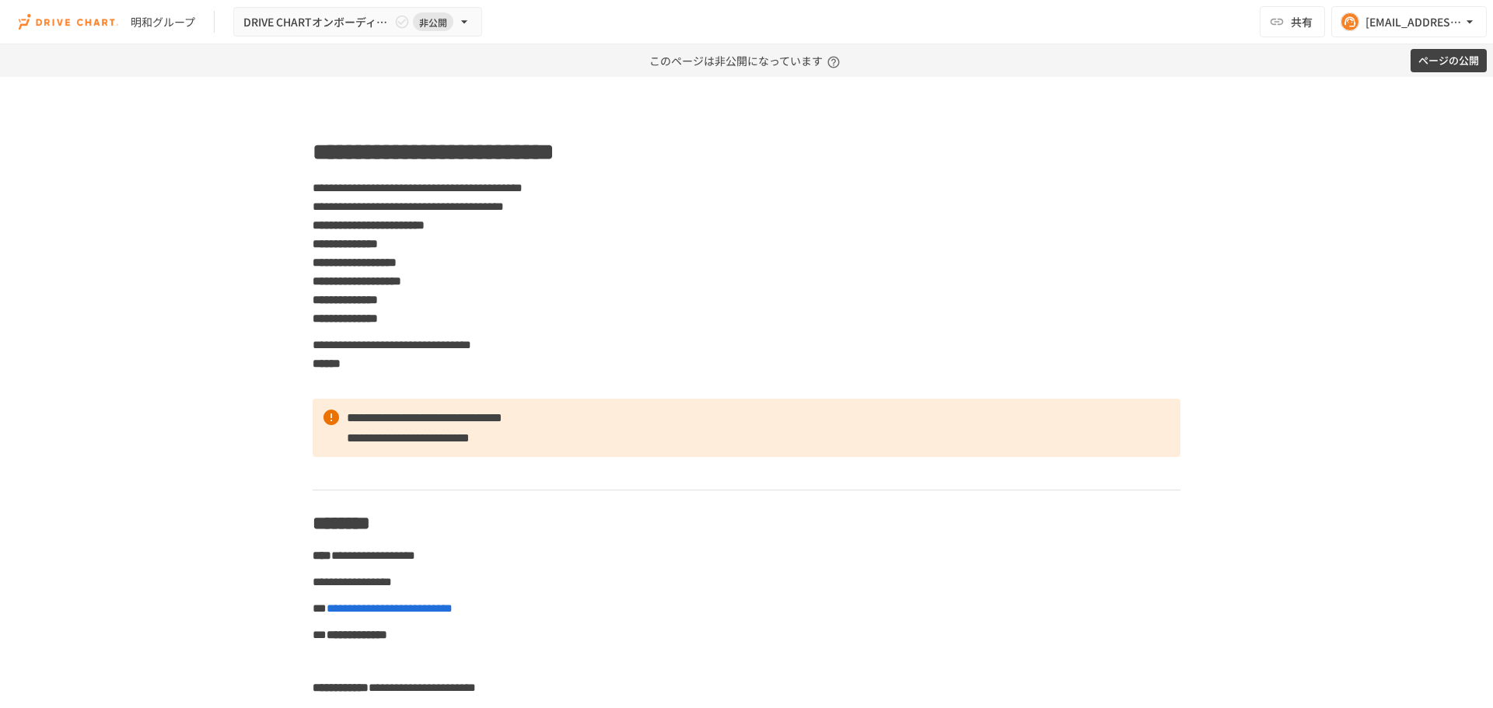 Image resolution: width=1493 pixels, height=708 pixels. Describe the element at coordinates (317, 22) in the screenshot. I see `span: DRIVE CHARTオンボーディング_v4.4` at that location.